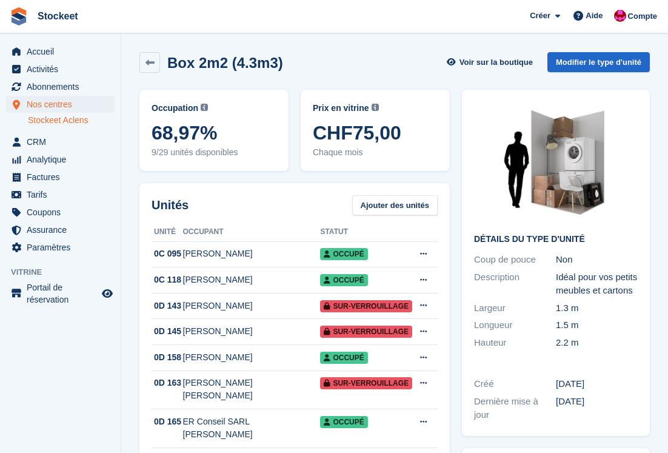  What do you see at coordinates (167, 422) in the screenshot?
I see `div: 0D 165` at bounding box center [167, 422].